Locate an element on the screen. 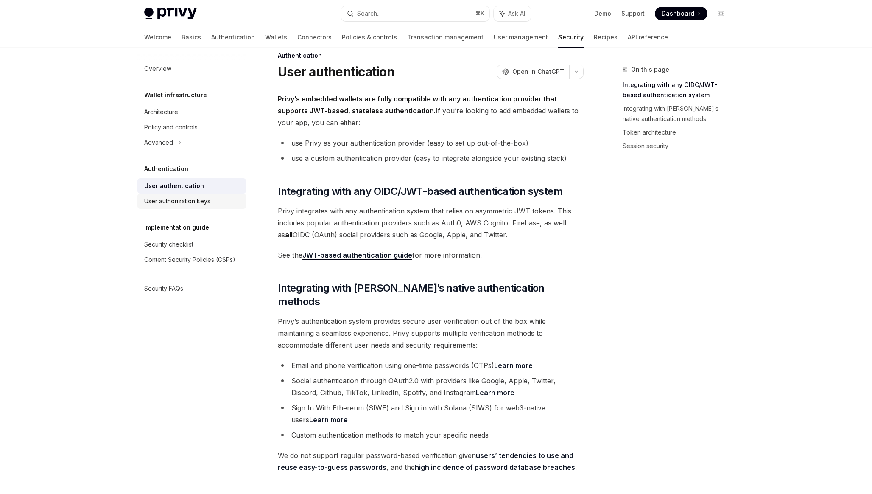 Image resolution: width=872 pixels, height=494 pixels. img: light logo is located at coordinates (171, 14).